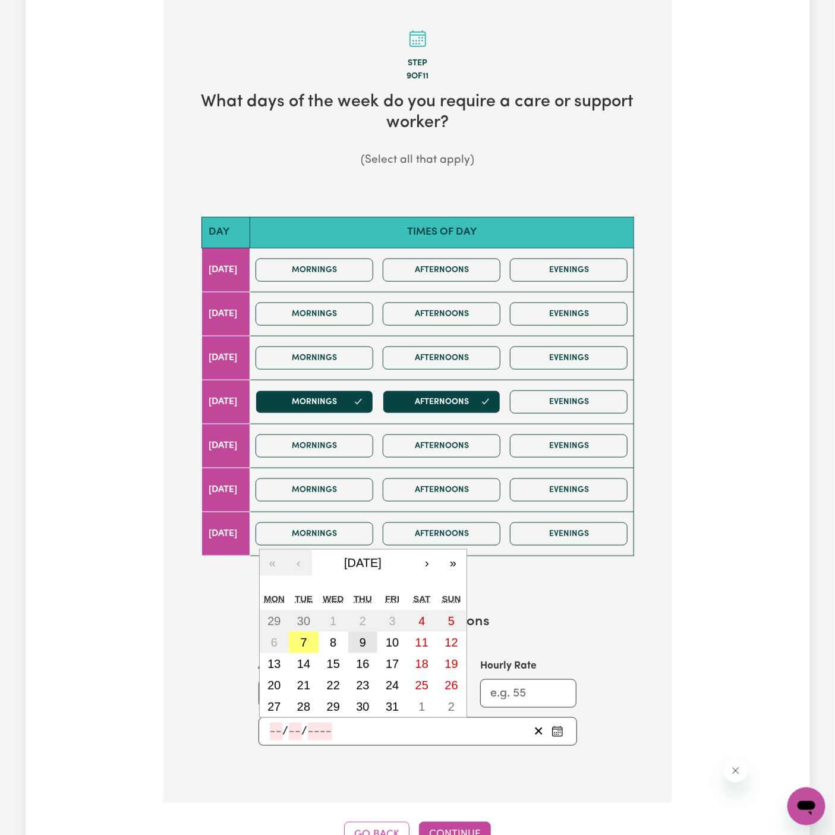 The image size is (835, 835). Describe the element at coordinates (307, 694) in the screenshot. I see `input: e.g. 2.5` at that location.